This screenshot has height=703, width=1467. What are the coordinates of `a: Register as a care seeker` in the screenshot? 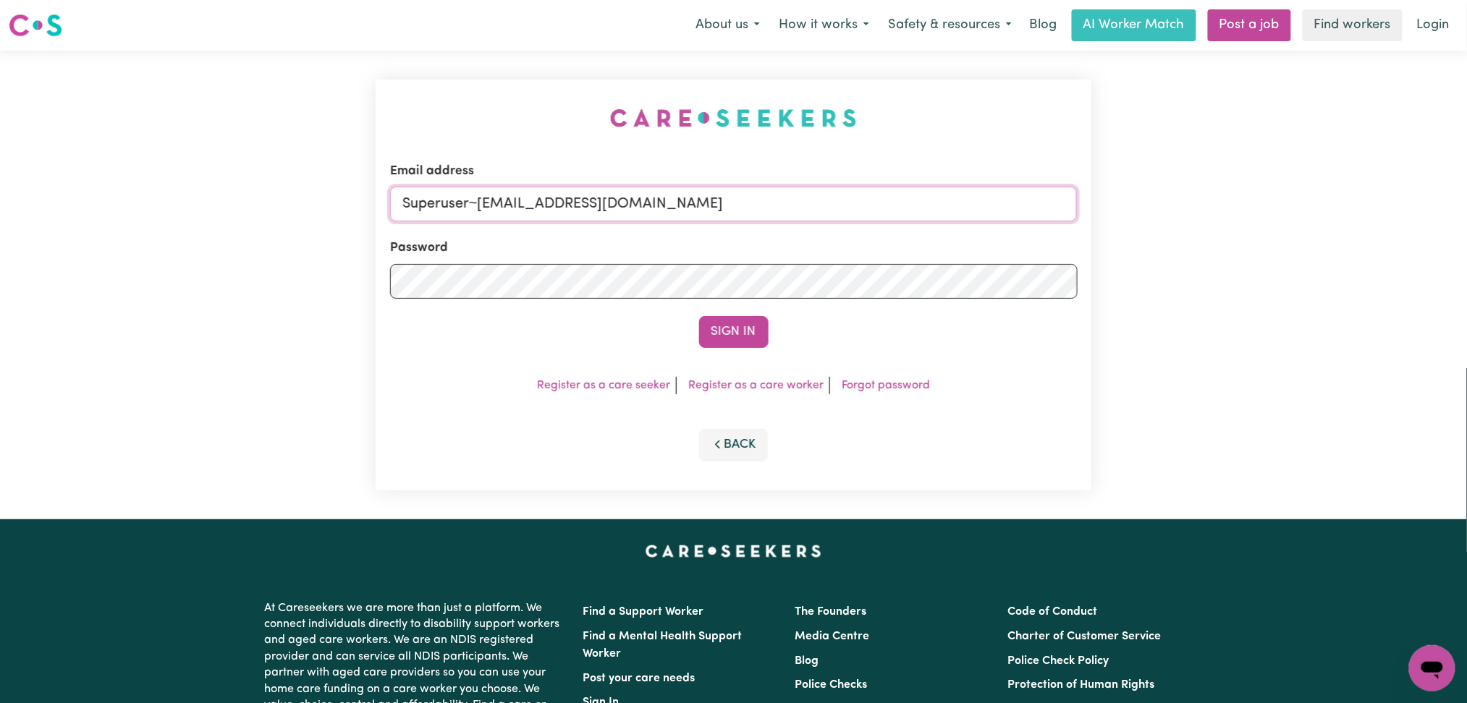 It's located at (604, 386).